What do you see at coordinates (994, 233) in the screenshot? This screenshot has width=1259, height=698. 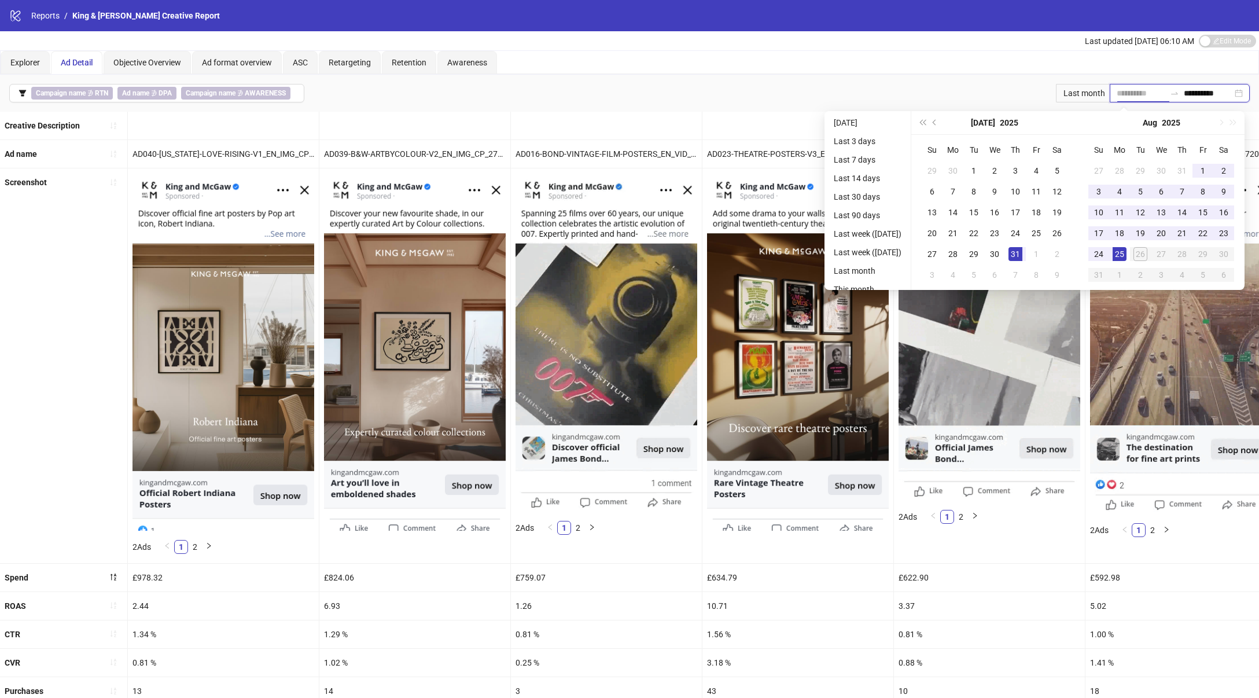 I see `div: 23` at bounding box center [994, 233].